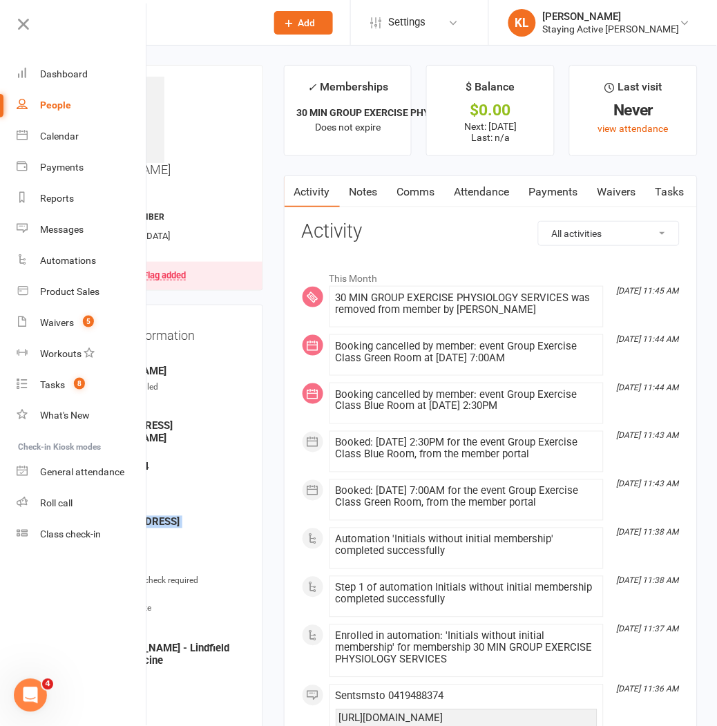 The width and height of the screenshot is (717, 726). I want to click on div: GP Name, so click(166, 637).